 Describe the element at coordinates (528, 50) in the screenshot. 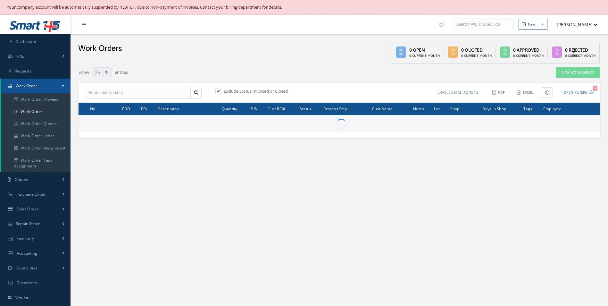

I see `div: 0 Approved` at that location.